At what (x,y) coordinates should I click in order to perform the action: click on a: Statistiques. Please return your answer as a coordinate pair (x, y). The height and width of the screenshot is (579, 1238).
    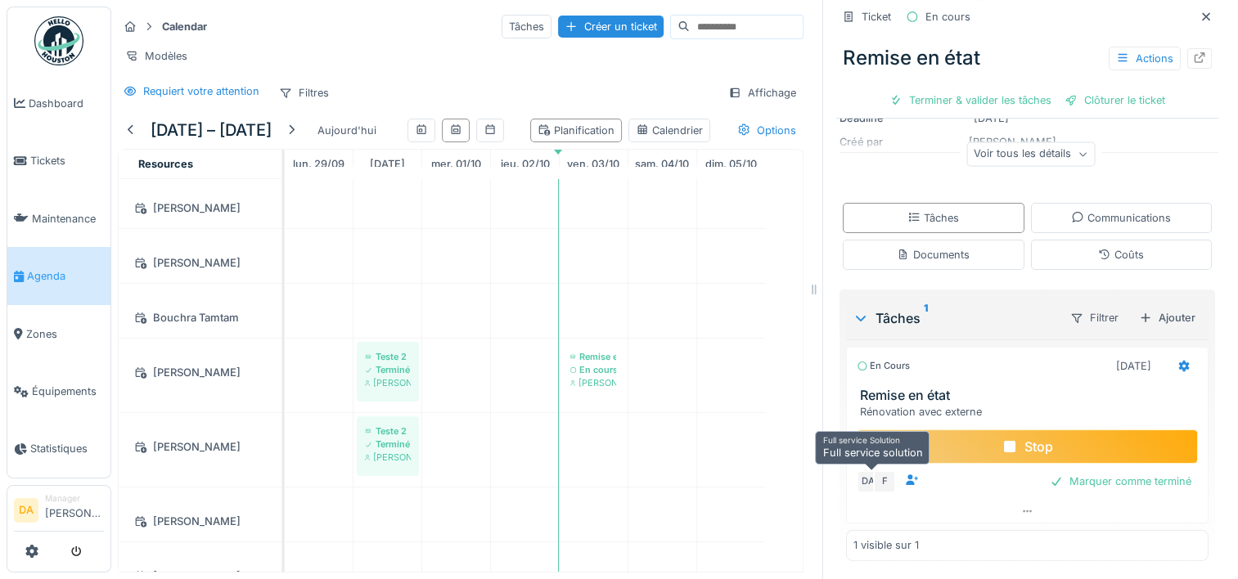
    Looking at the image, I should click on (59, 449).